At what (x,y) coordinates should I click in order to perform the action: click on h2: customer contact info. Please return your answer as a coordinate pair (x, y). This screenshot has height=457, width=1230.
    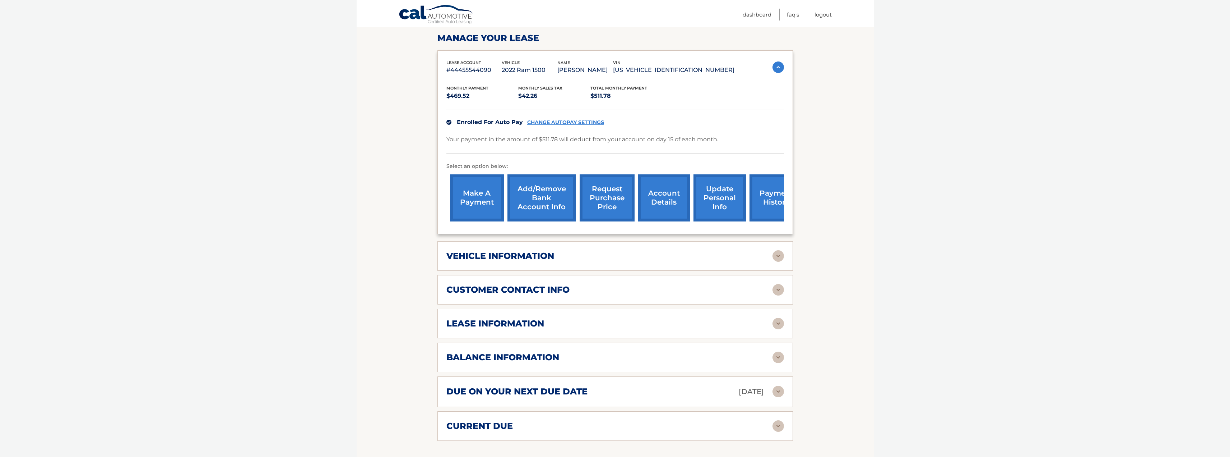
    Looking at the image, I should click on (508, 290).